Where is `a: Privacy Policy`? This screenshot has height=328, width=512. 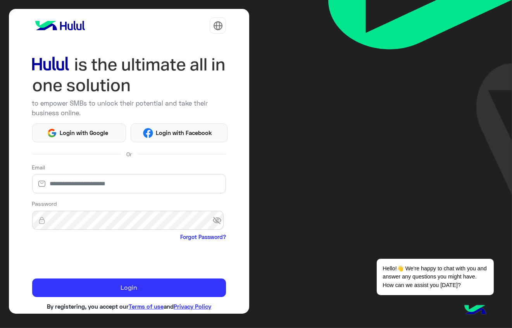 a: Privacy Policy is located at coordinates (192, 307).